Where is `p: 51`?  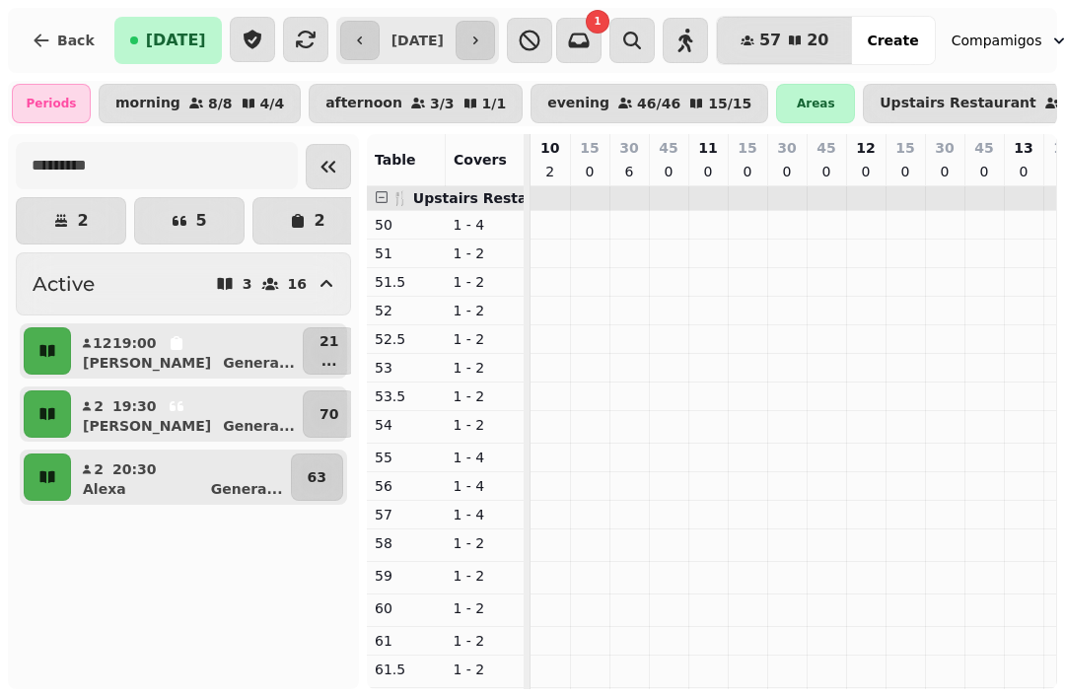 p: 51 is located at coordinates (406, 253).